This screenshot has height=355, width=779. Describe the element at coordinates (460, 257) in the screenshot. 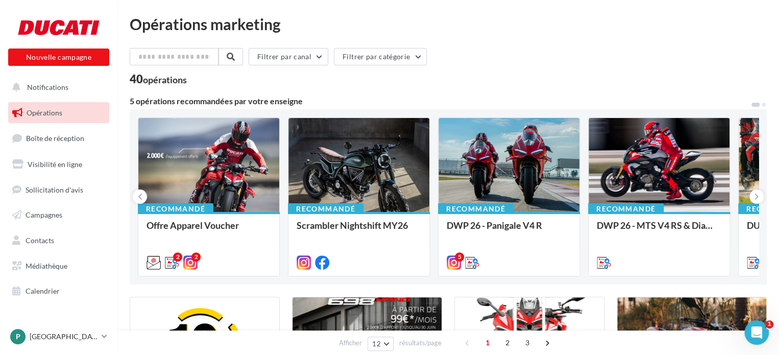

I see `div: 5` at that location.